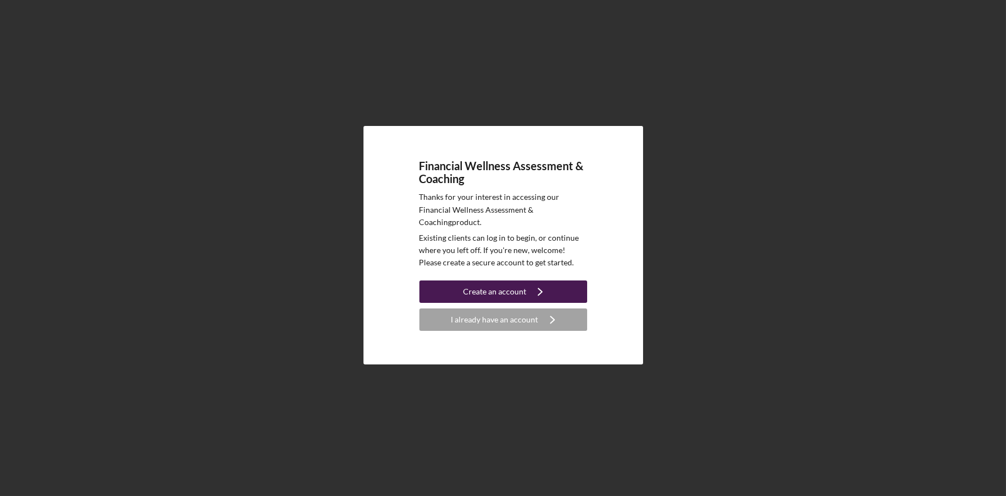 The image size is (1006, 496). I want to click on div: Create an account, so click(495, 291).